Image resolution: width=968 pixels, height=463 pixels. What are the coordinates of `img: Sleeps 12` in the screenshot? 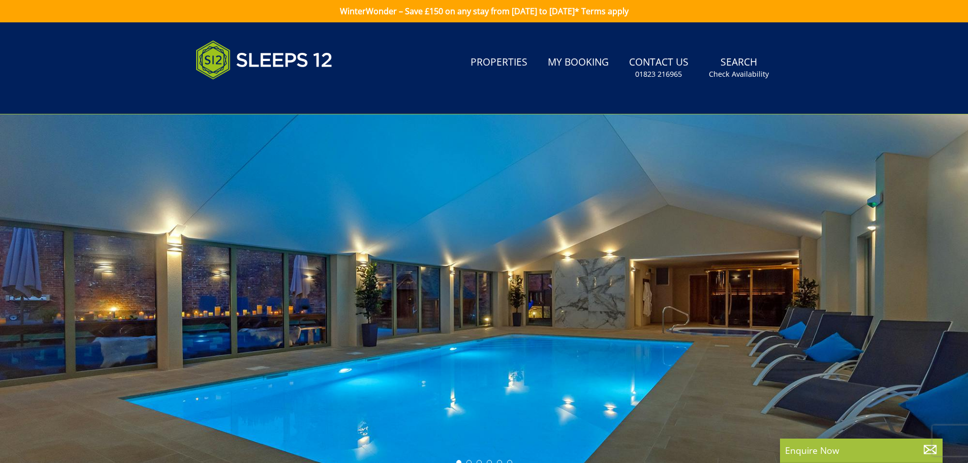 It's located at (264, 60).